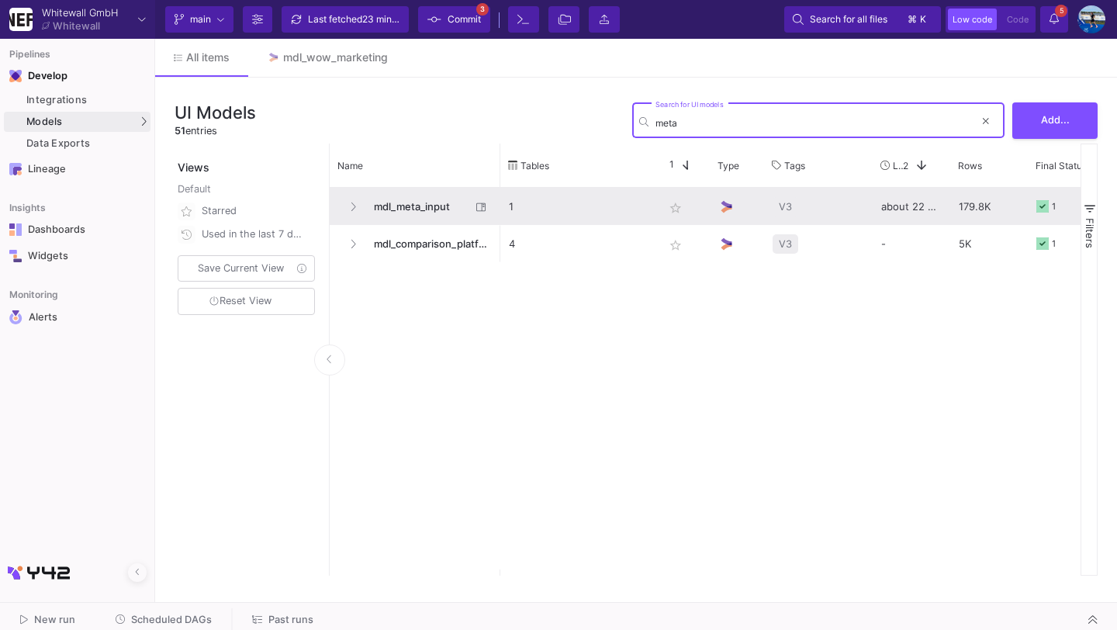  What do you see at coordinates (246, 268) in the screenshot?
I see `button: Save Current View` at bounding box center [246, 268].